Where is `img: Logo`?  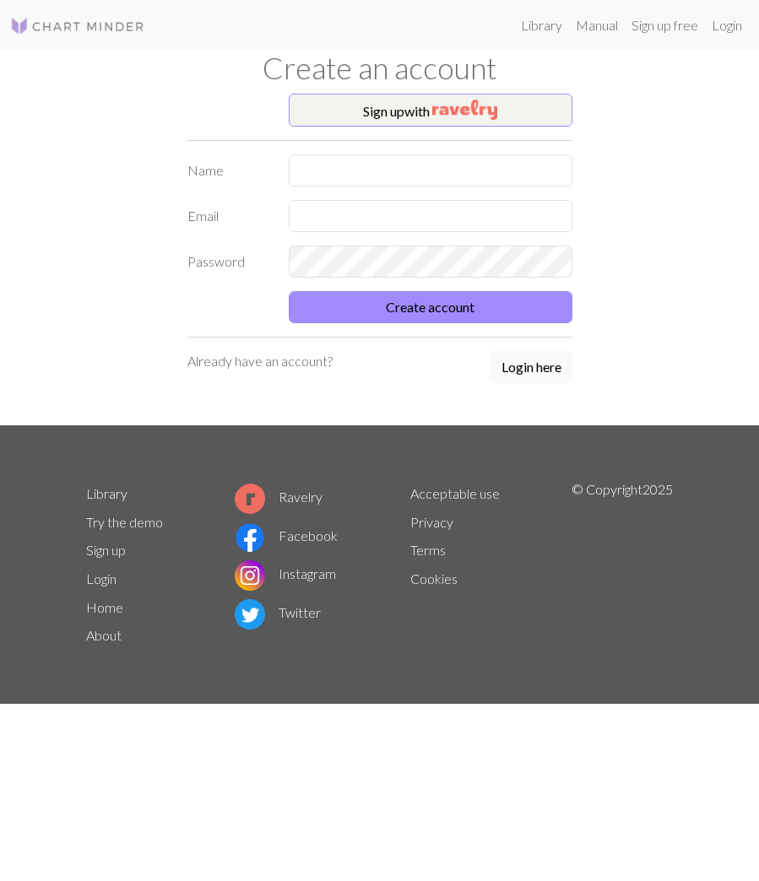
img: Logo is located at coordinates (78, 26).